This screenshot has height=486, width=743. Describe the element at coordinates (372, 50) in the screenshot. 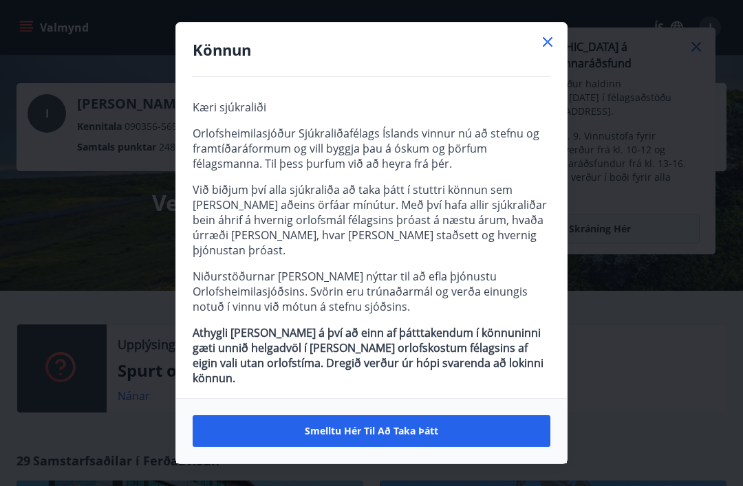

I see `h4: Könnun` at that location.